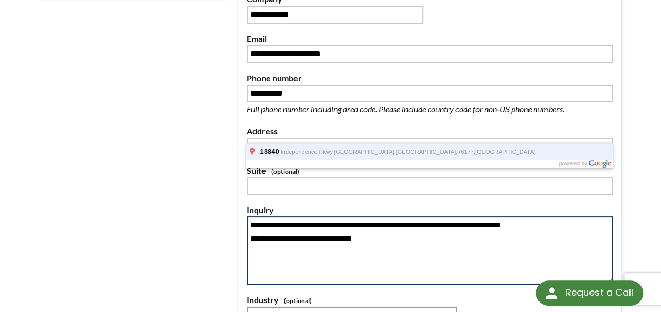  Describe the element at coordinates (430, 210) in the screenshot. I see `label: Inquiry` at that location.